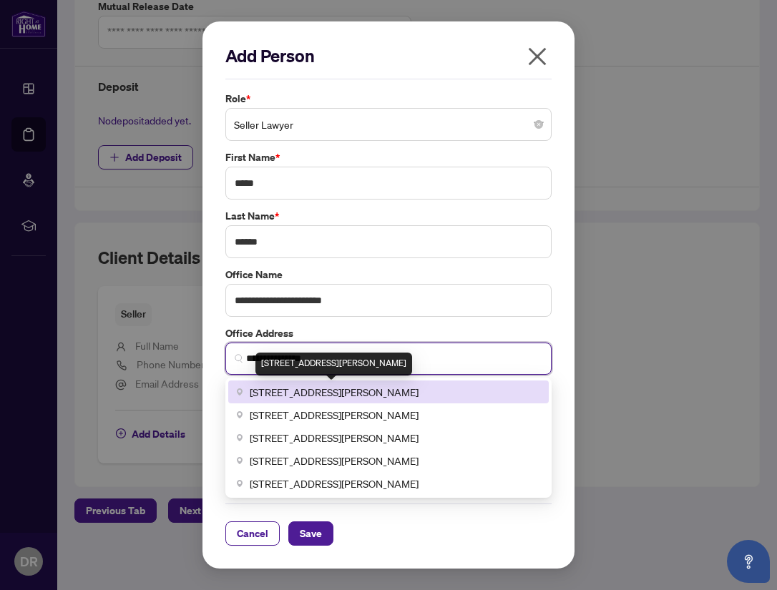 The width and height of the screenshot is (777, 590). I want to click on button: Save, so click(311, 534).